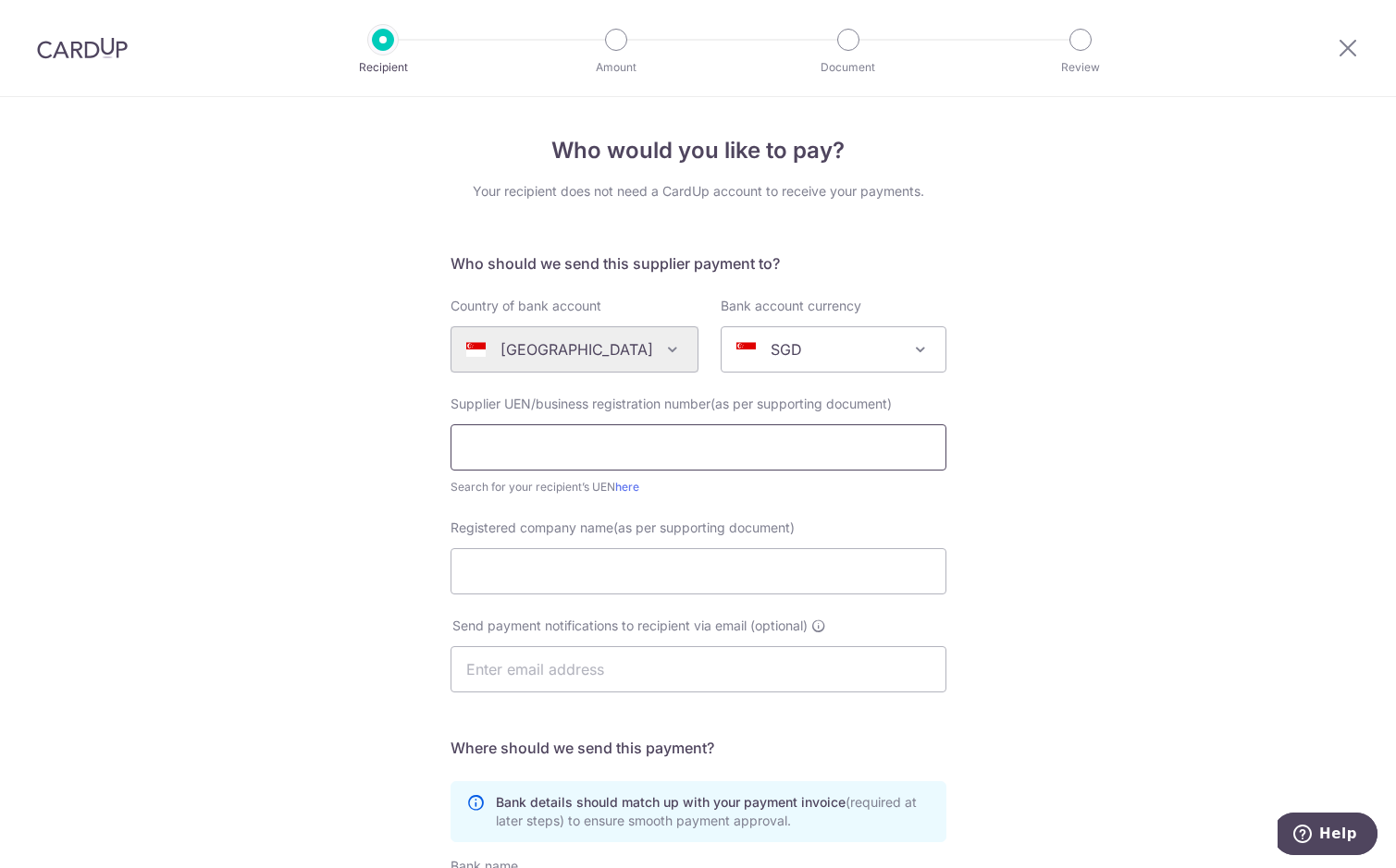 This screenshot has width=1396, height=868. What do you see at coordinates (526, 306) in the screenshot?
I see `label: Country of bank account` at bounding box center [526, 306].